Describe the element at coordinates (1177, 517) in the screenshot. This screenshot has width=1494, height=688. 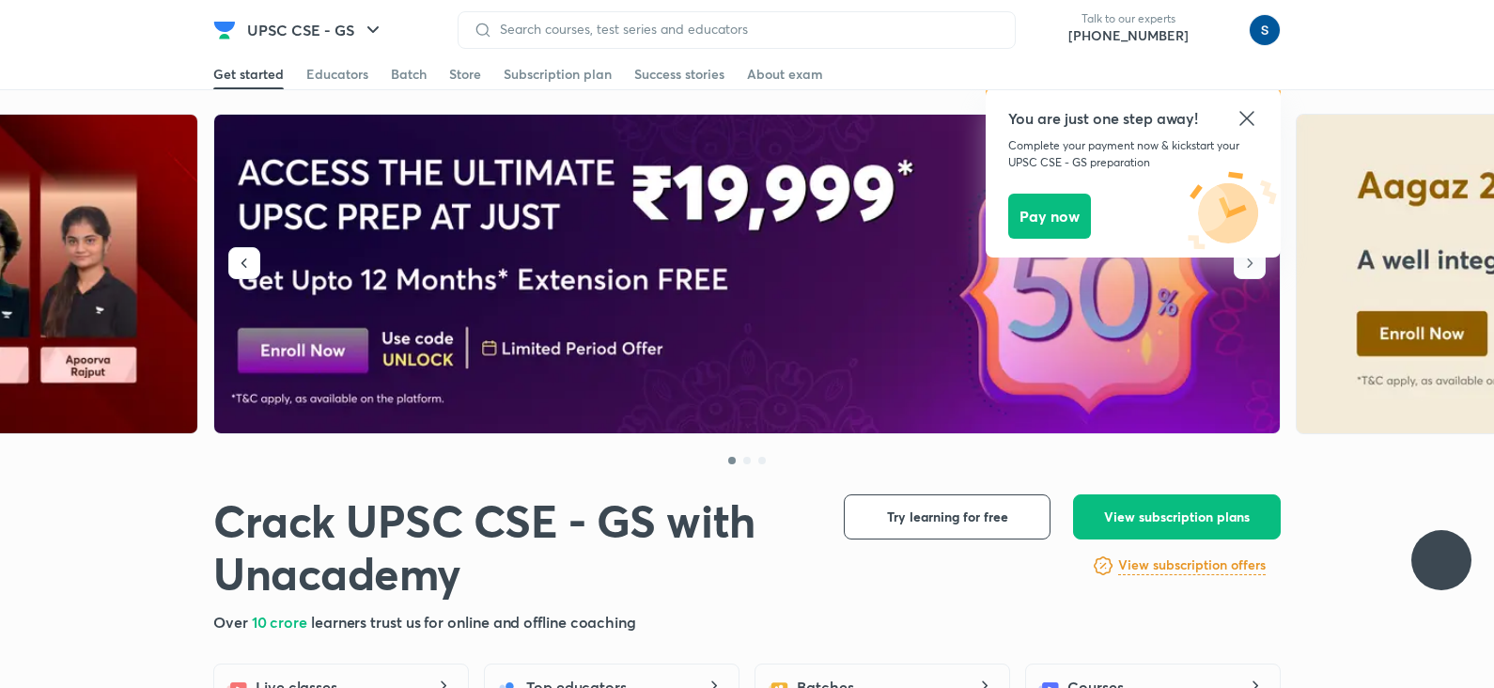
I see `button: View subscription plans` at that location.